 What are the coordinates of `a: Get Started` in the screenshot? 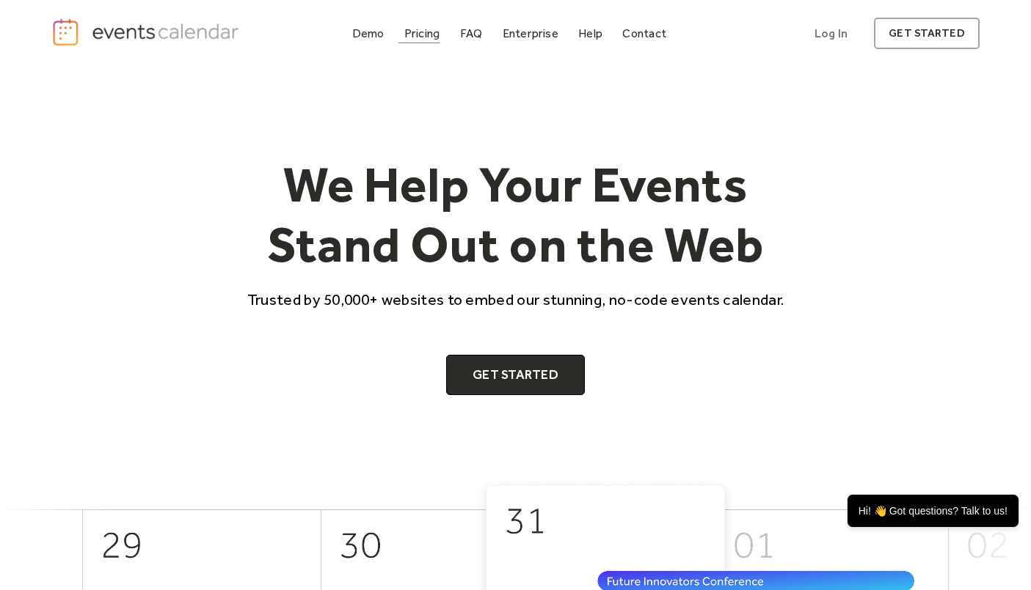 It's located at (515, 376).